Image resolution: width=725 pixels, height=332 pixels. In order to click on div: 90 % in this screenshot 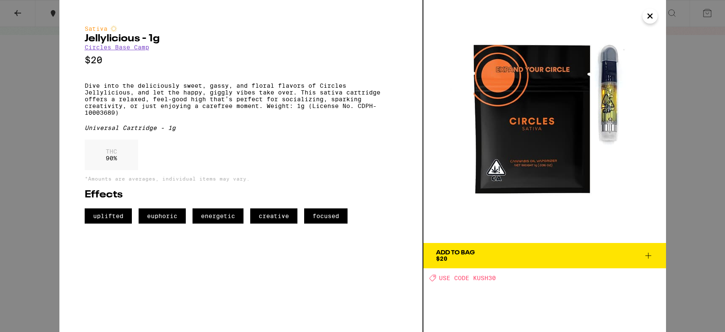, I will do `click(111, 155)`.